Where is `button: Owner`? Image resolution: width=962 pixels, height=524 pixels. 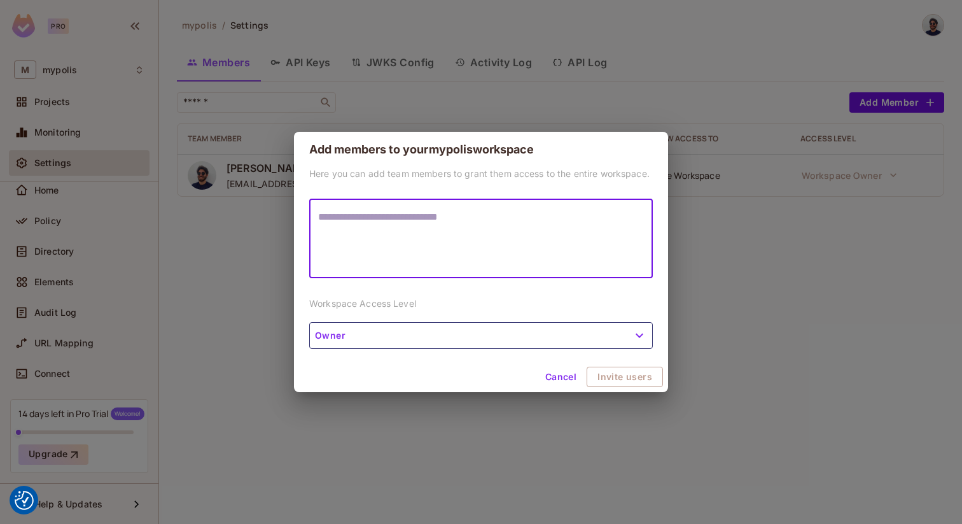
button: Owner is located at coordinates (481, 335).